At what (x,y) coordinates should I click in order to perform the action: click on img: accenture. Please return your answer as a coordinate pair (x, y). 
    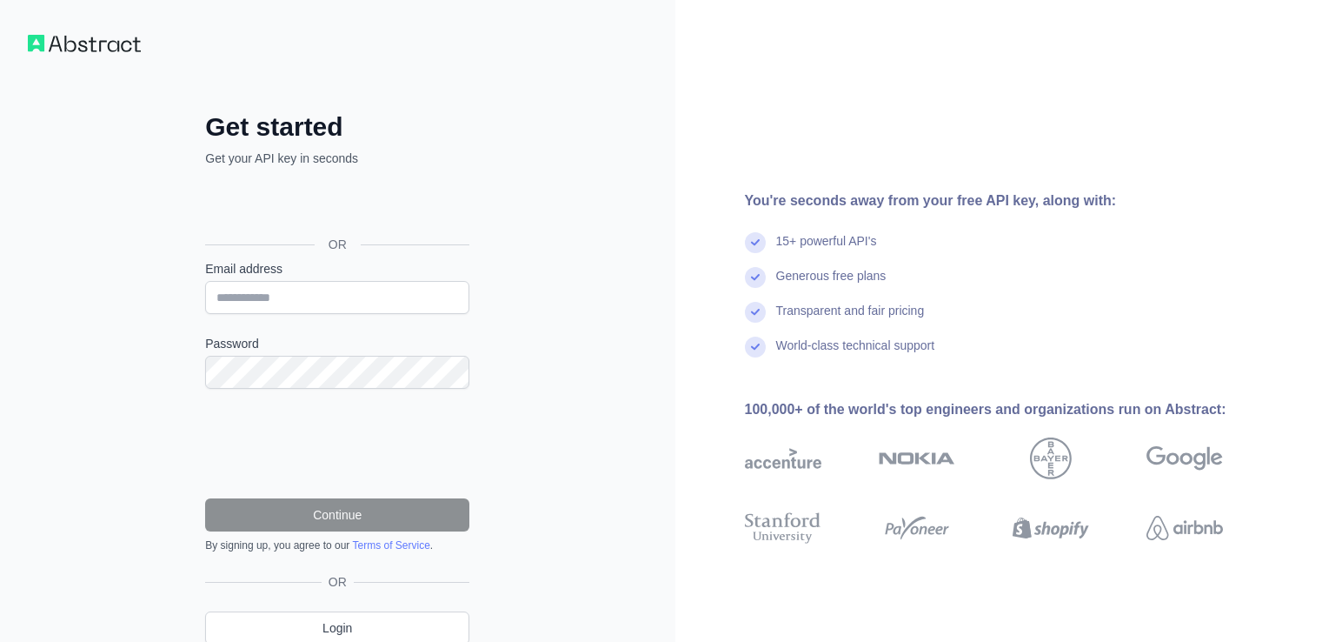
    Looking at the image, I should click on (783, 458).